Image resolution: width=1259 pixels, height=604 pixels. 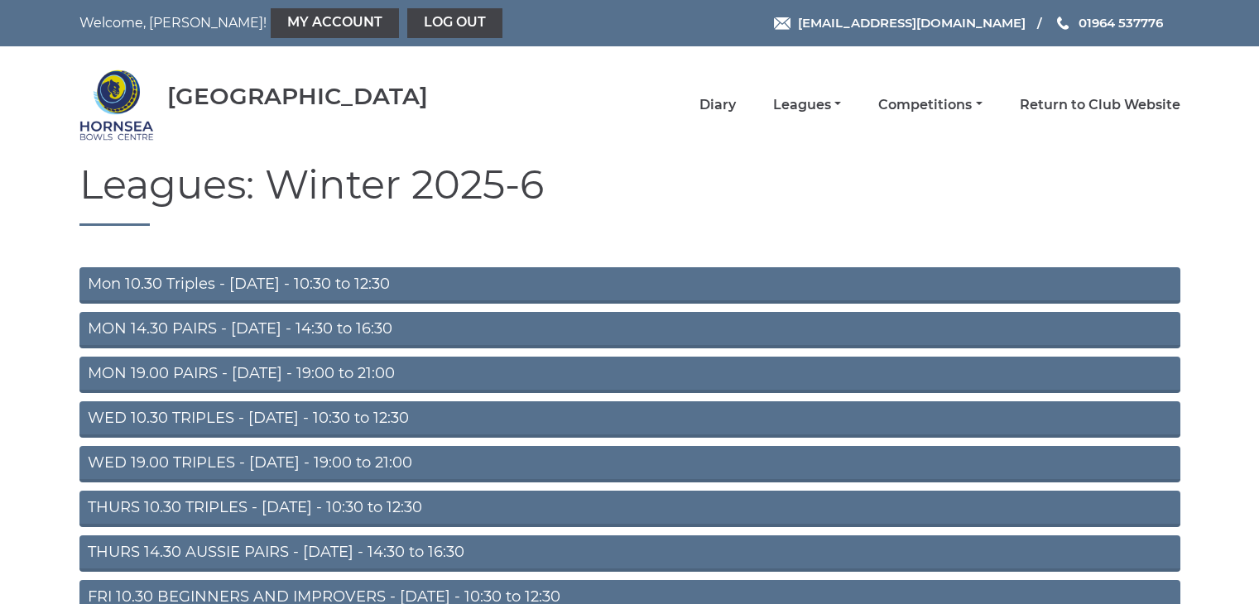 I want to click on img: Phone us, so click(x=1063, y=23).